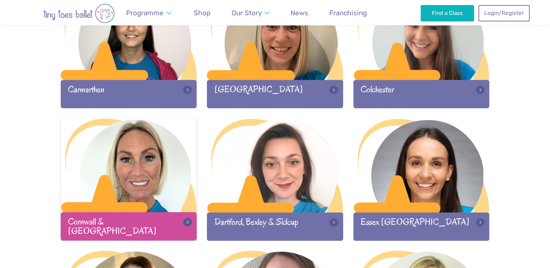 The height and width of the screenshot is (268, 550). I want to click on span: Programme, so click(145, 13).